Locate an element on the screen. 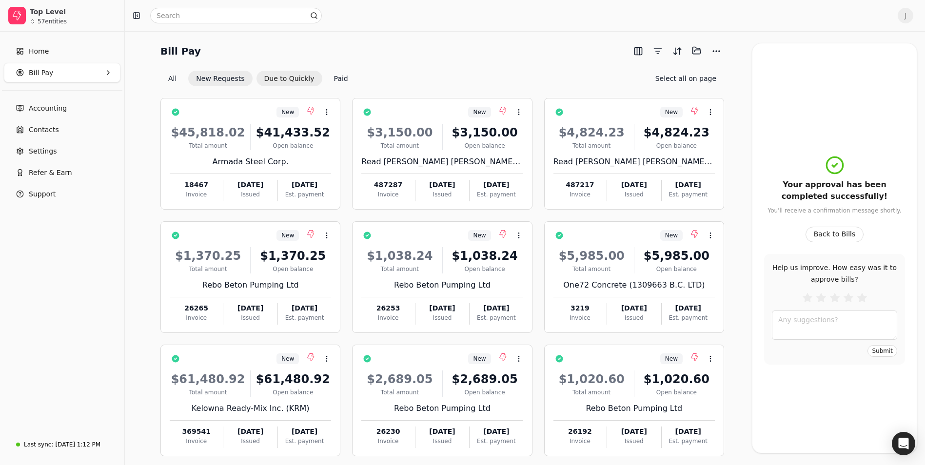 The image size is (925, 465). div: $41,433.52 is located at coordinates (293, 133).